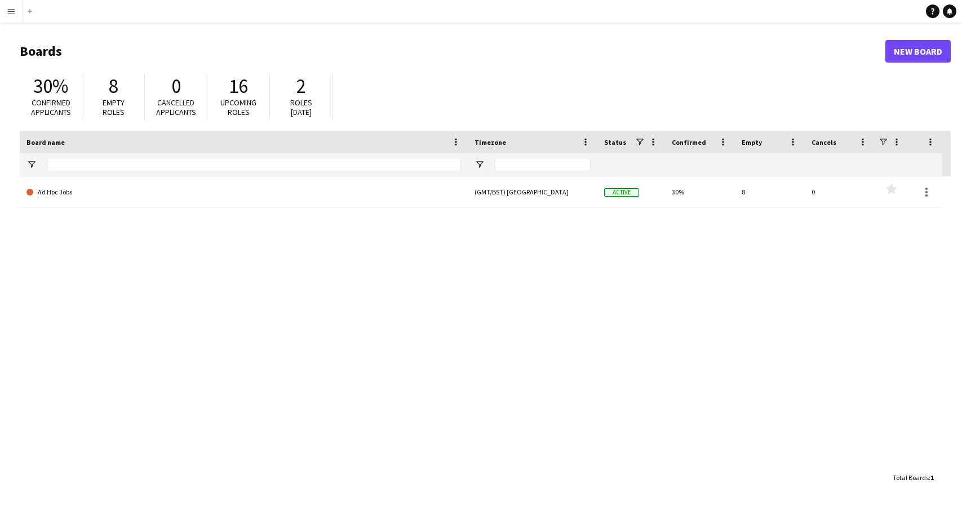  Describe the element at coordinates (543, 165) in the screenshot. I see `input: Timezone Filter Input` at that location.